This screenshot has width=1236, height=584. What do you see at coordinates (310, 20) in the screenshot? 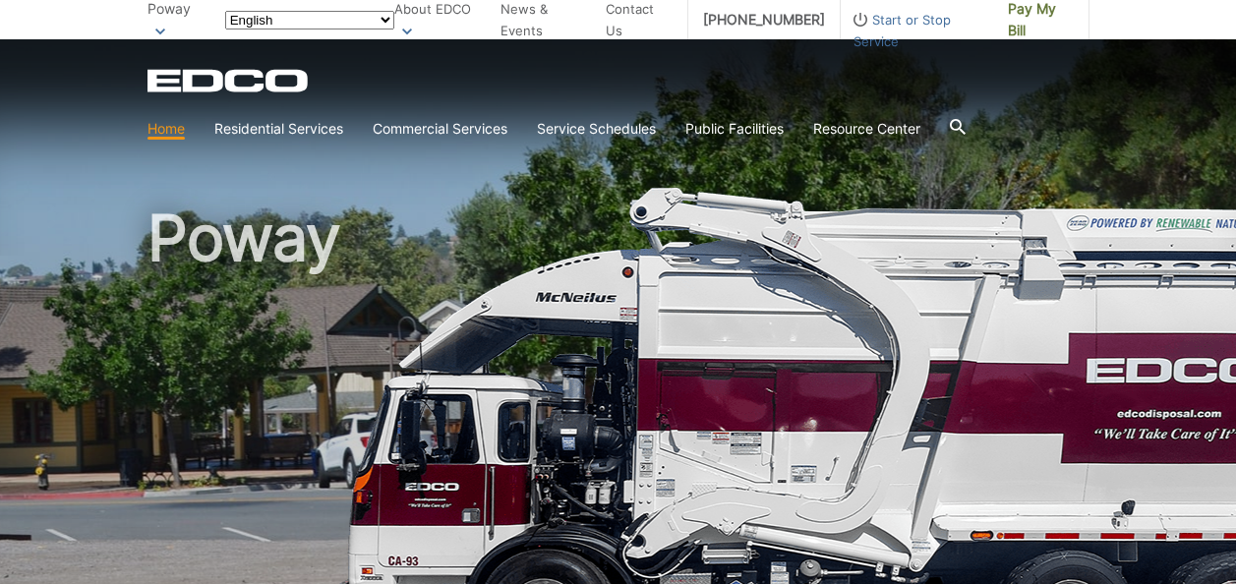
I see `select: Select a language` at bounding box center [310, 20].